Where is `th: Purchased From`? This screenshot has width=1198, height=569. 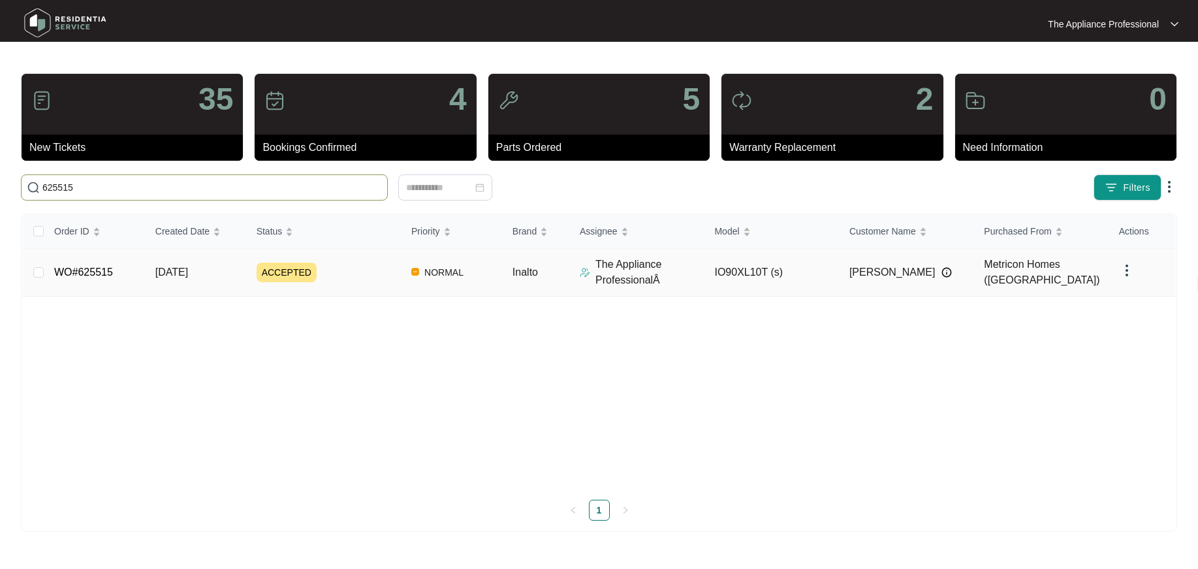 th: Purchased From is located at coordinates (1041, 231).